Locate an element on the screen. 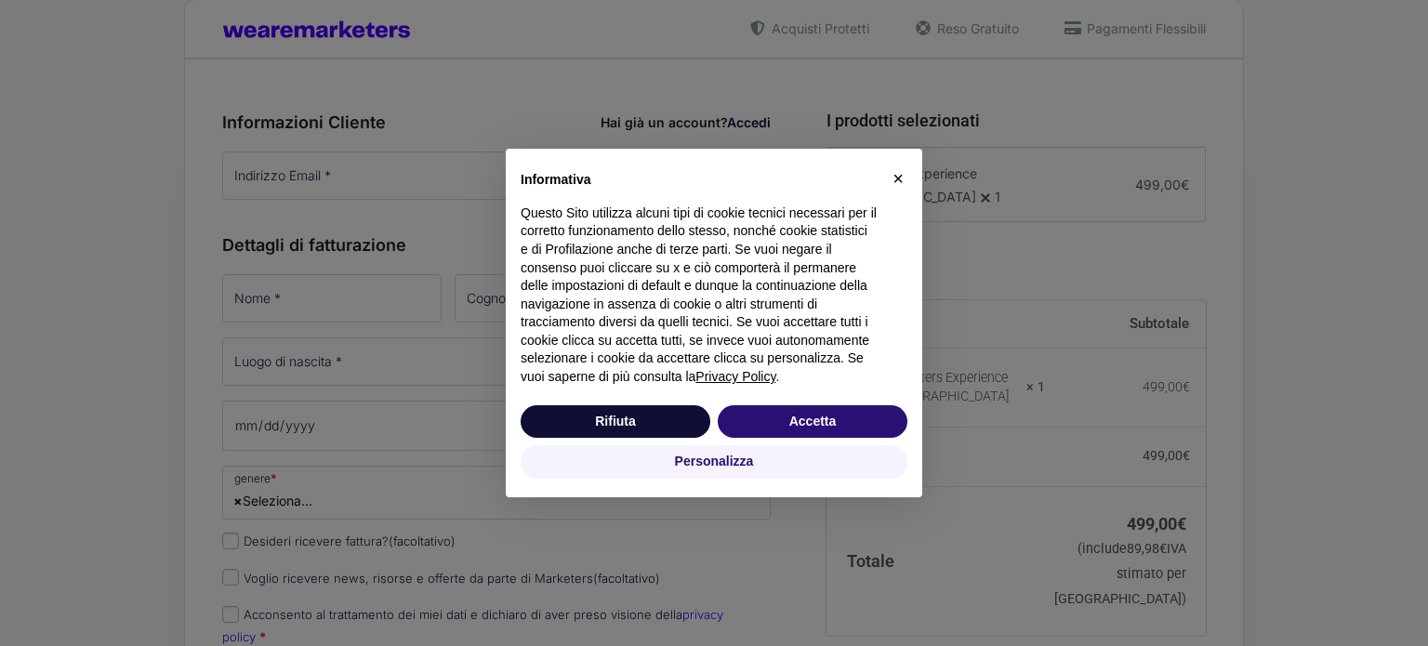 The height and width of the screenshot is (646, 1428). button: Personalizza is located at coordinates (714, 462).